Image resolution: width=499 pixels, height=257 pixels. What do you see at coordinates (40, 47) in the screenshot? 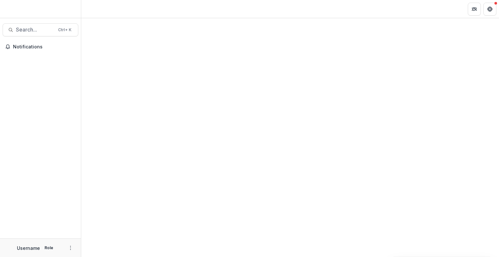
I see `button: Notifications` at bounding box center [40, 47].